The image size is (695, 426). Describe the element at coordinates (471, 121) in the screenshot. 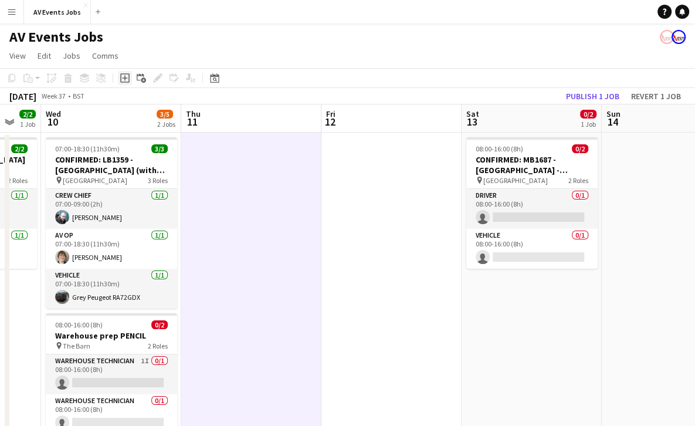

I see `span: 13` at that location.